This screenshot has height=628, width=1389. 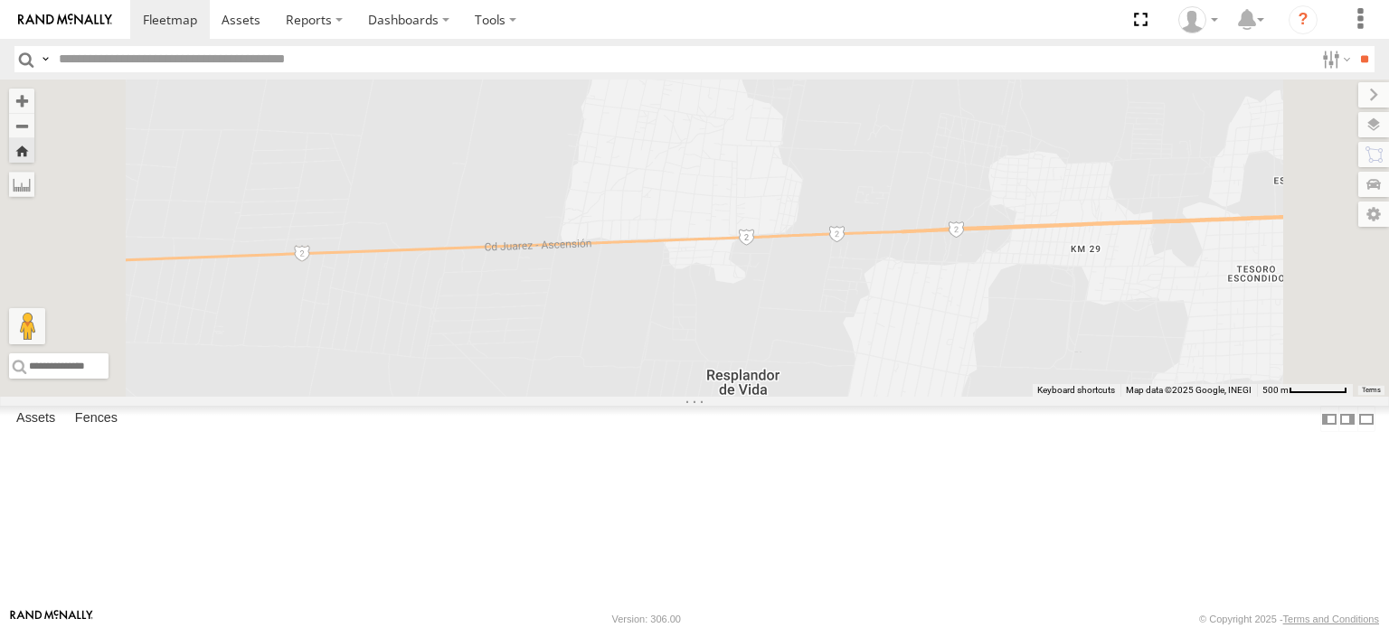 What do you see at coordinates (22, 150) in the screenshot?
I see `button: Zoom Home` at bounding box center [22, 150].